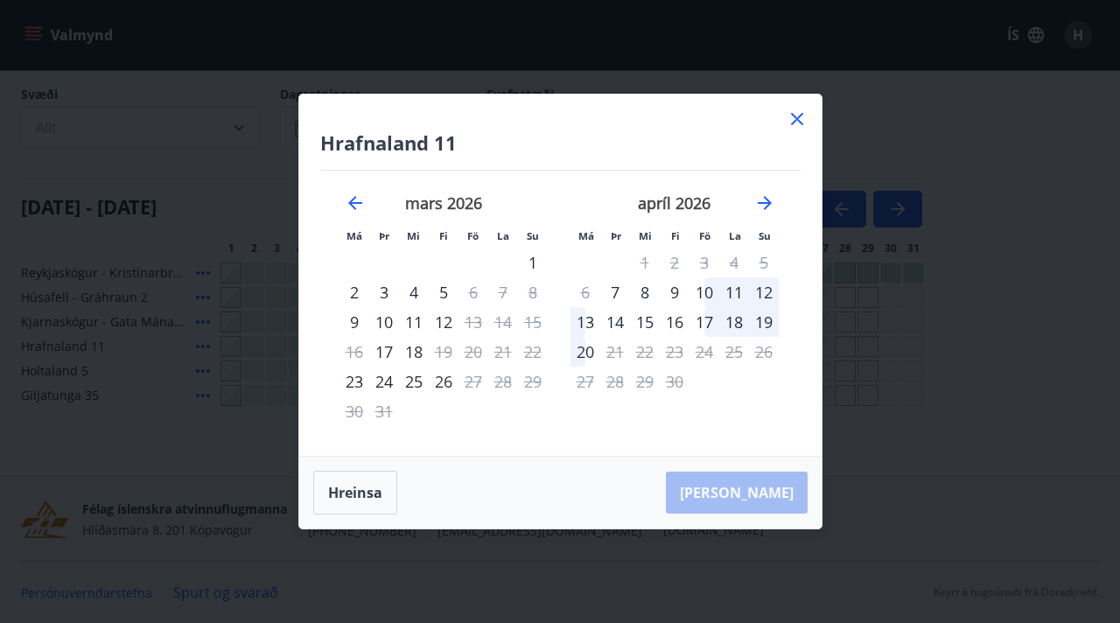 The height and width of the screenshot is (623, 1120). Describe the element at coordinates (474, 292) in the screenshot. I see `td: Not available. föstudagur, 6. mars 2026` at that location.